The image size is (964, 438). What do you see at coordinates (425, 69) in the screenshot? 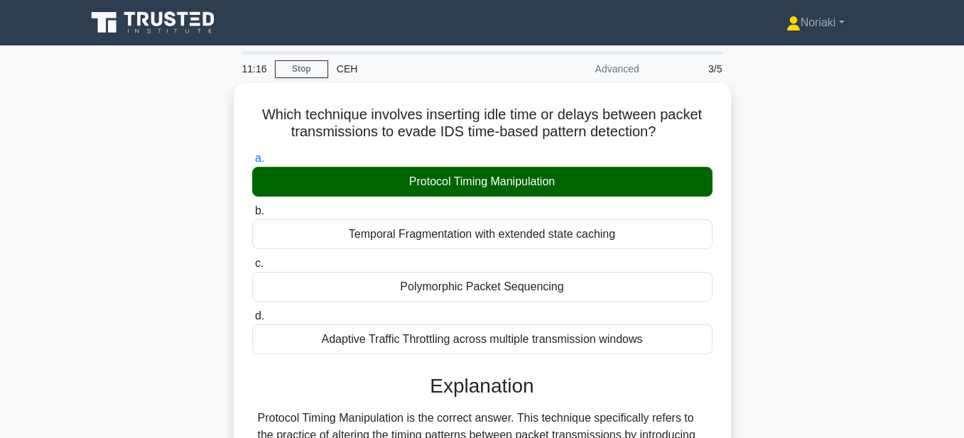
I see `div: CEH` at bounding box center [425, 69].